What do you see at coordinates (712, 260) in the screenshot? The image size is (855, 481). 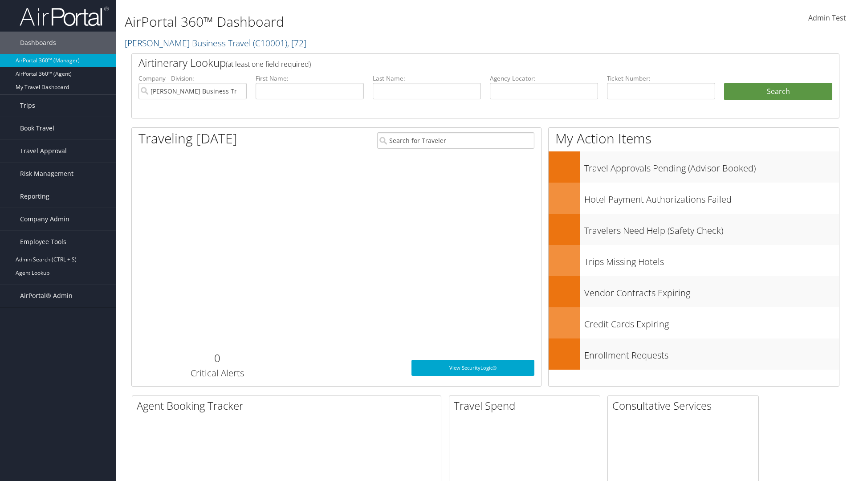 I see `h3: Trips Missing Hotels` at bounding box center [712, 260].